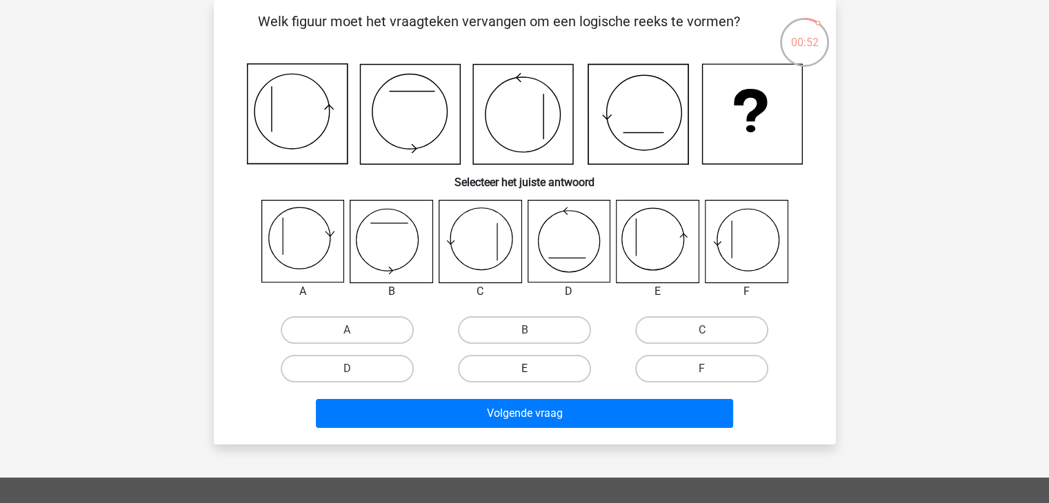 Image resolution: width=1049 pixels, height=503 pixels. Describe the element at coordinates (303, 292) in the screenshot. I see `div: A` at that location.